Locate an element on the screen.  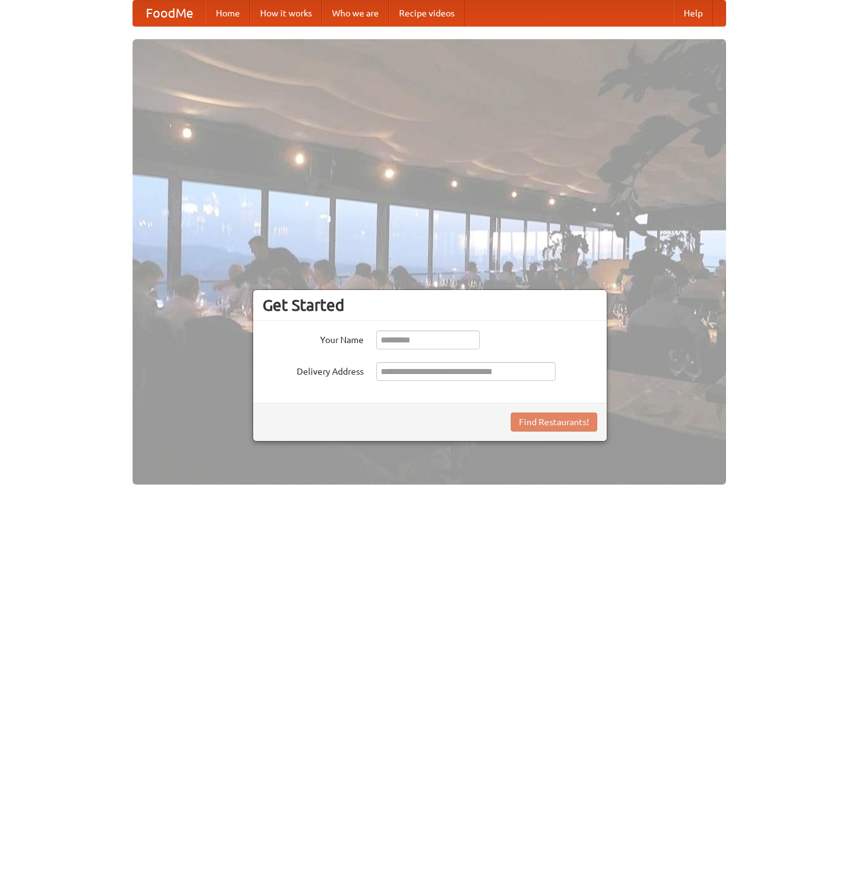
a: Home is located at coordinates (228, 13).